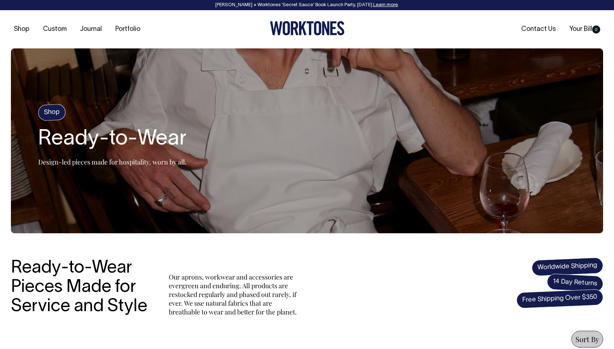 This screenshot has height=349, width=614. What do you see at coordinates (386, 5) in the screenshot?
I see `a: Learn more` at bounding box center [386, 5].